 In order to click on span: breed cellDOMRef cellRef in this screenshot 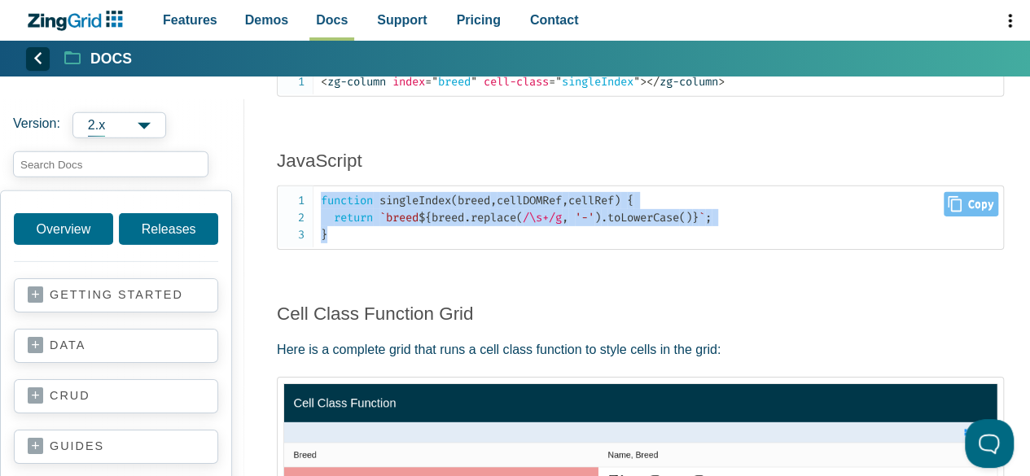, I will do `click(536, 200)`.